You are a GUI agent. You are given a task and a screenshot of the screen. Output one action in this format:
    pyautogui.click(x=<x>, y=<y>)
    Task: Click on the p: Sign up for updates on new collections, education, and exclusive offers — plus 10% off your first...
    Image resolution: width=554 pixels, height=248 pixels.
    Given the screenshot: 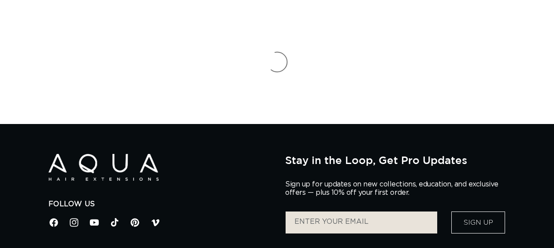 What is the action you would take?
    pyautogui.click(x=395, y=189)
    